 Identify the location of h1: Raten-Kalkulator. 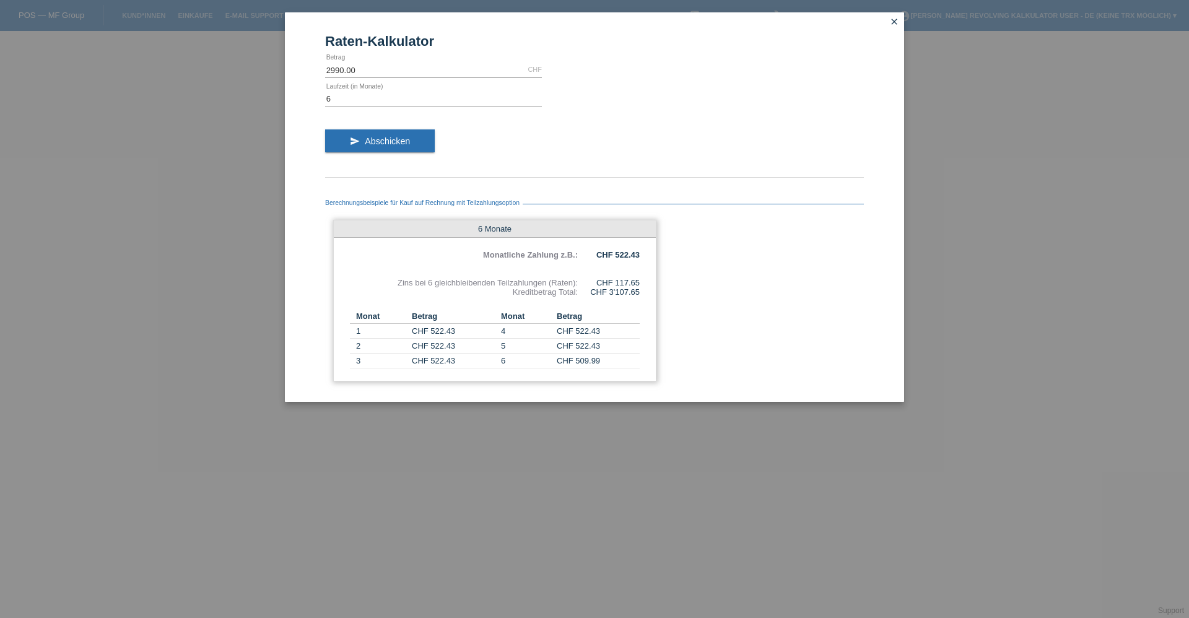
(594, 41).